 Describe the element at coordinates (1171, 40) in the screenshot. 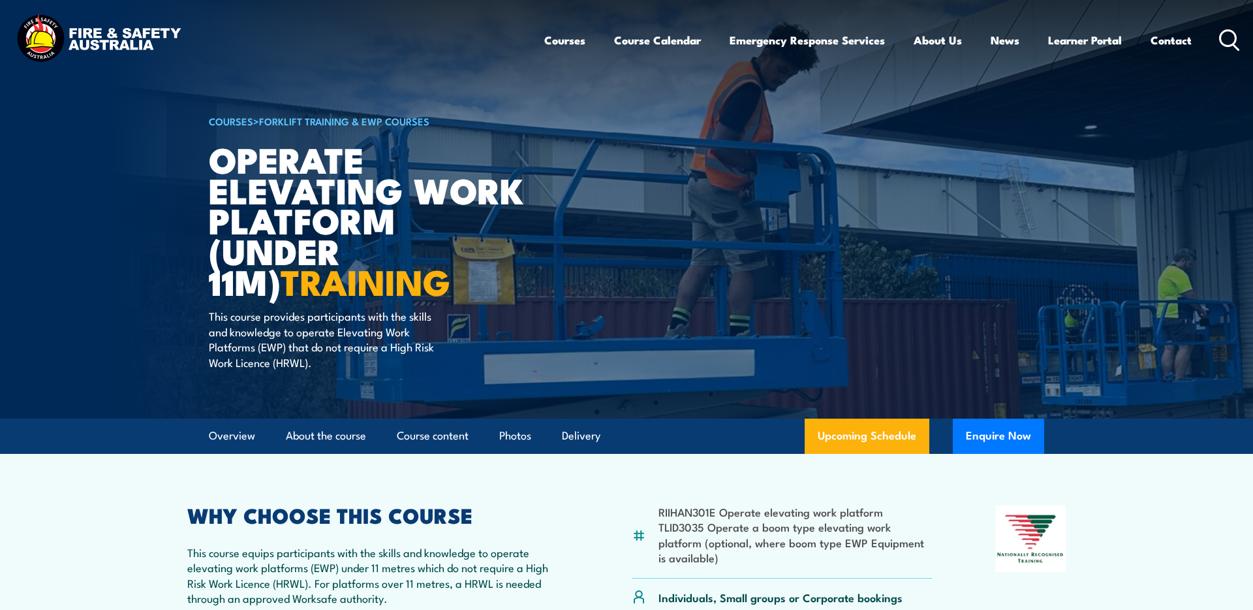

I see `a: Contact` at that location.